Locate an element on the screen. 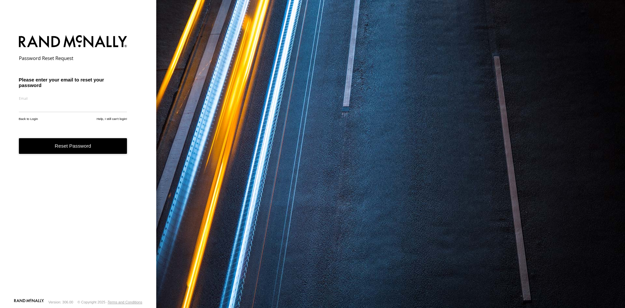 The image size is (625, 308). img: Rand McNally is located at coordinates (73, 42).